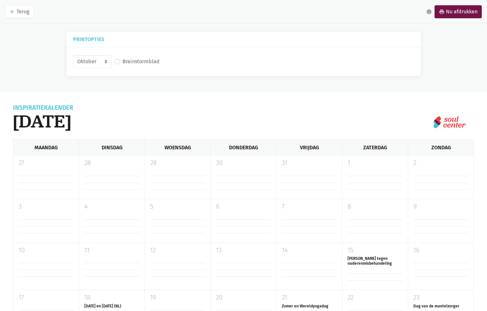 The width and height of the screenshot is (487, 311). What do you see at coordinates (458, 12) in the screenshot?
I see `a: printNu afdrukken` at bounding box center [458, 12].